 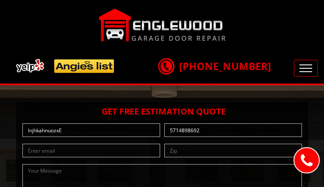 I want to click on img: add.png, so click(x=65, y=66).